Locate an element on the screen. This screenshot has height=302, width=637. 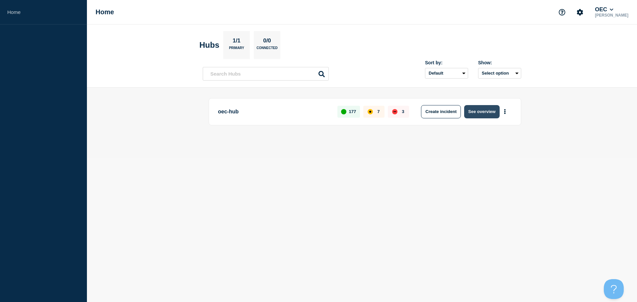
h1: Home is located at coordinates (105, 12).